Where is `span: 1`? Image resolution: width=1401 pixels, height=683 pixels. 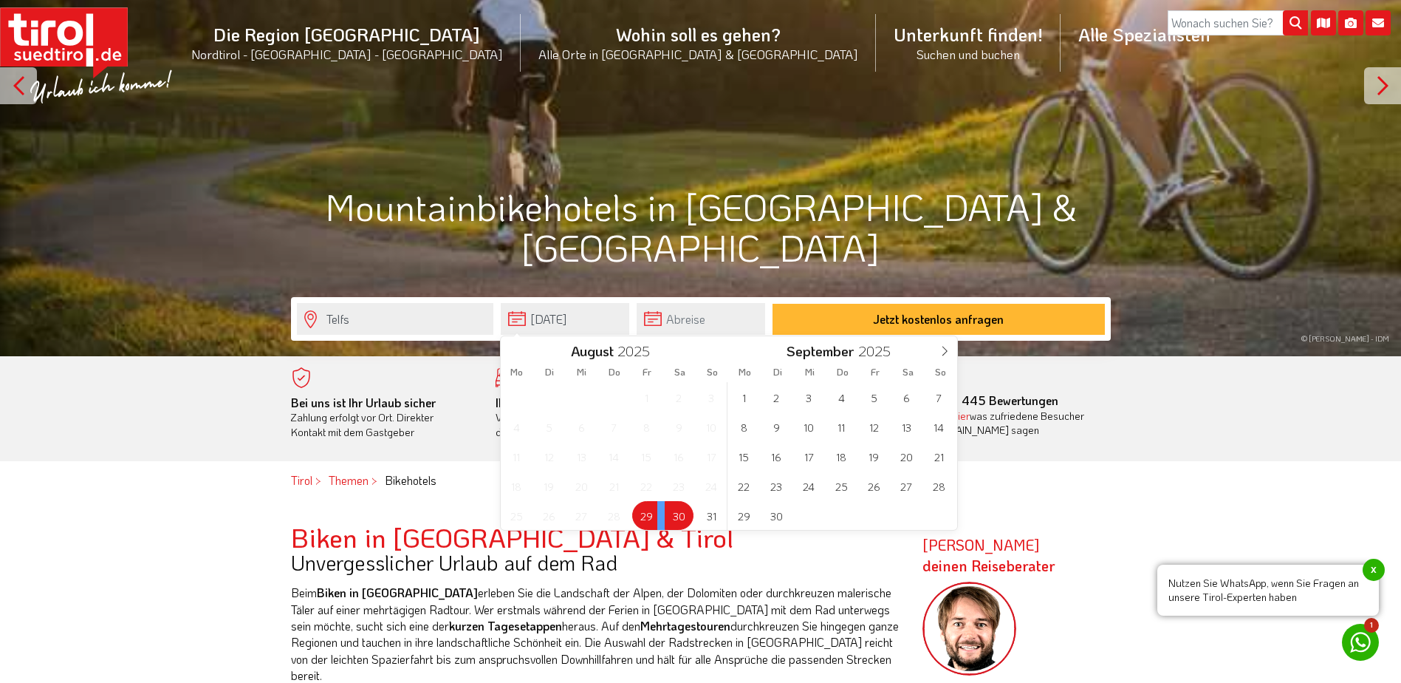 span: 1 is located at coordinates (1372, 625).